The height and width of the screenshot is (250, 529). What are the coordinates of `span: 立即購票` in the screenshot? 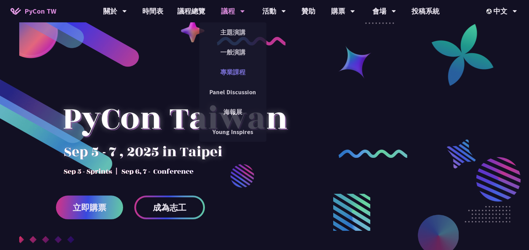 It's located at (90, 208).